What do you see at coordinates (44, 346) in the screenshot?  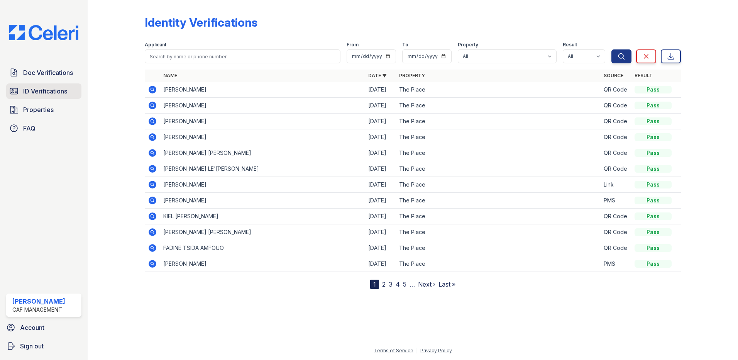 I see `a: Sign out` at bounding box center [44, 346].